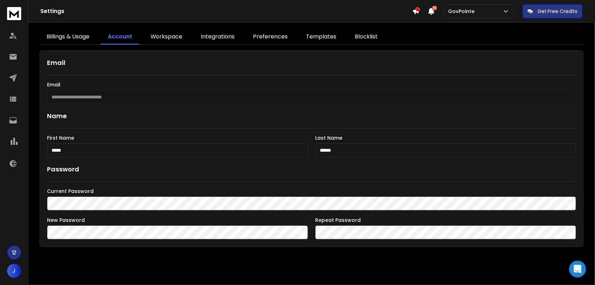  I want to click on button: Get Free Credits, so click(552, 11).